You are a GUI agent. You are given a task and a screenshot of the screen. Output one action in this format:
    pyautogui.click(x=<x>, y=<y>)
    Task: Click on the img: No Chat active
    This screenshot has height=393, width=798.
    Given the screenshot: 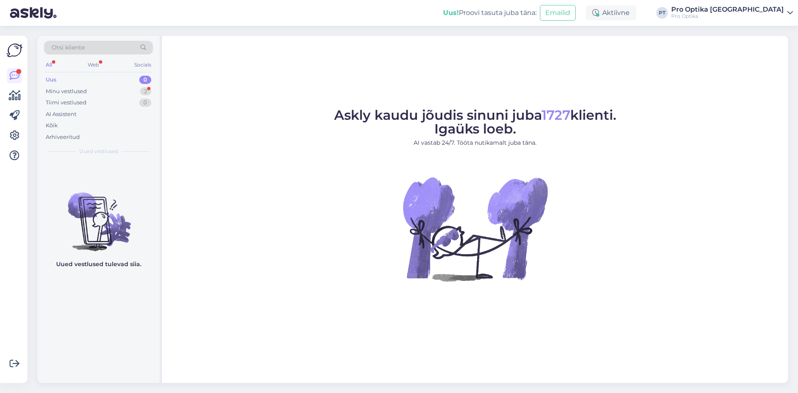 What is the action you would take?
    pyautogui.click(x=475, y=229)
    